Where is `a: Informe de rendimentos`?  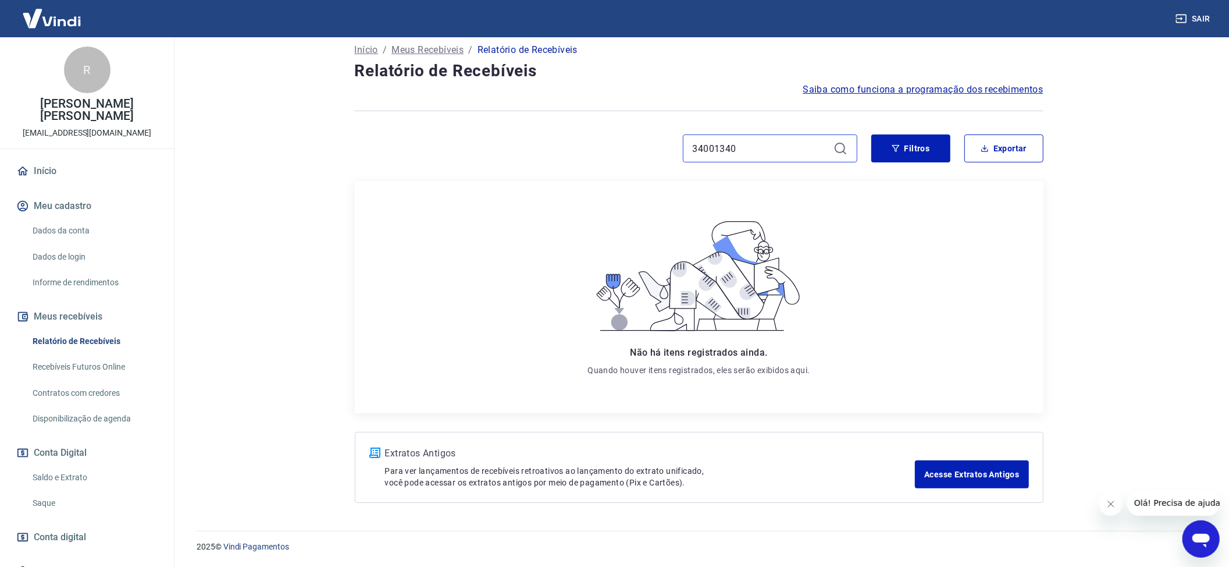
a: Informe de rendimentos is located at coordinates (94, 282).